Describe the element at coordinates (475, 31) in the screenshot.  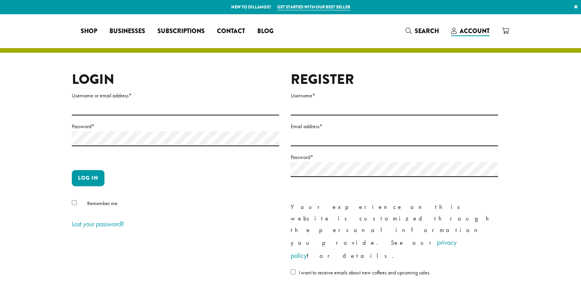
I see `span: Account` at that location.